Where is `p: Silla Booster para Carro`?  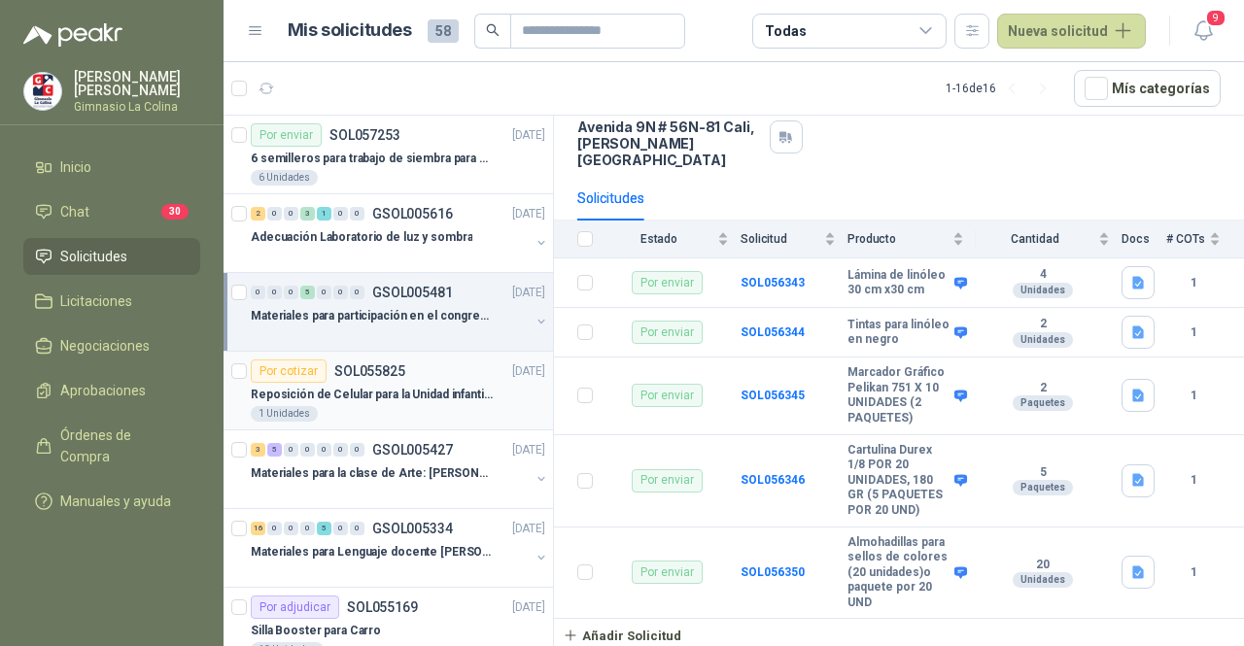 p: Silla Booster para Carro is located at coordinates (316, 631).